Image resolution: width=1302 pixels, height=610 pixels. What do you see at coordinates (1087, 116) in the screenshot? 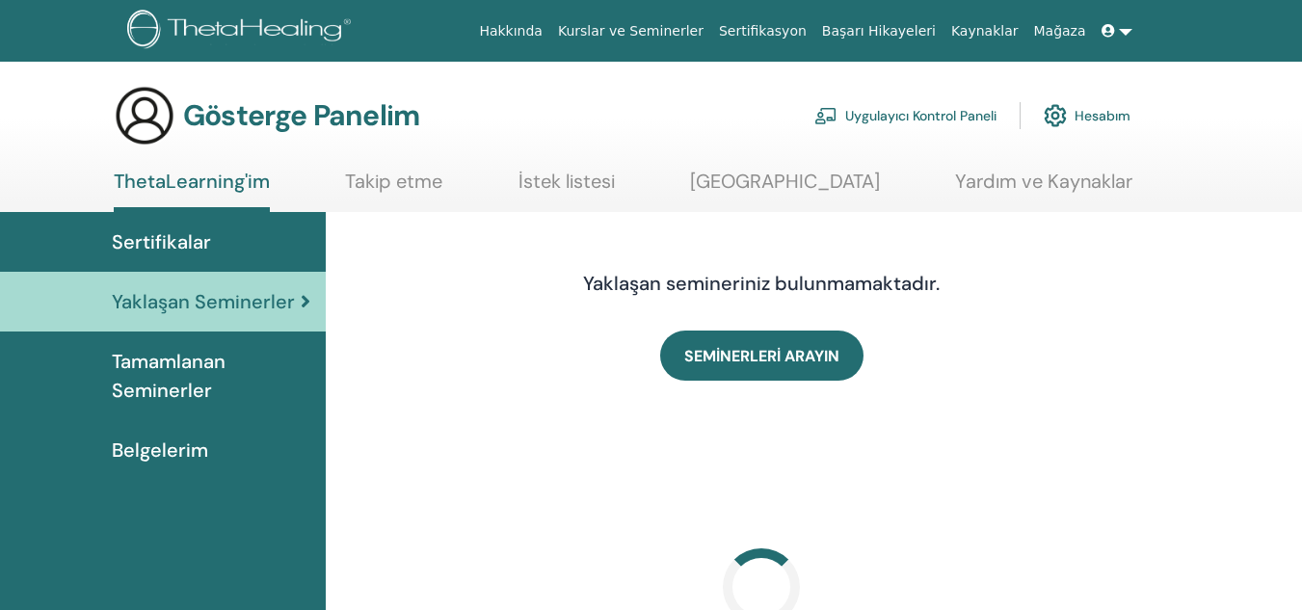
I see `a: Hesabım` at bounding box center [1087, 116].